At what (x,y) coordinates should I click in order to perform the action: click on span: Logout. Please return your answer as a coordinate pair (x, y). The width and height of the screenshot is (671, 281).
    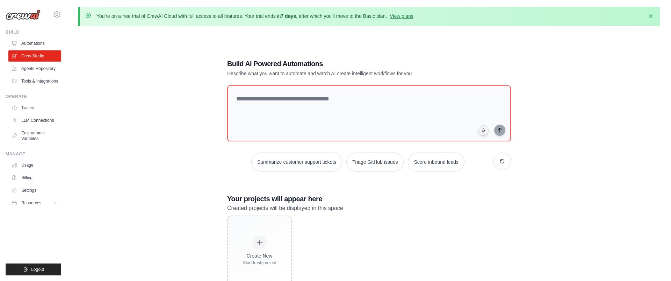
    Looking at the image, I should click on (37, 269).